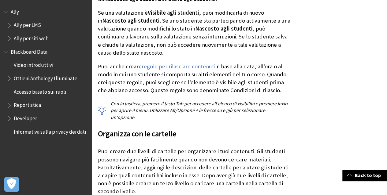 Image resolution: width=387 pixels, height=195 pixels. I want to click on span: Organizza con le cartelle, so click(137, 134).